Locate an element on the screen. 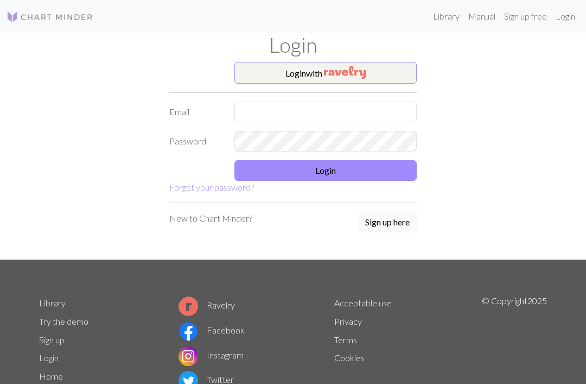  button: Sign up here is located at coordinates (387, 222).